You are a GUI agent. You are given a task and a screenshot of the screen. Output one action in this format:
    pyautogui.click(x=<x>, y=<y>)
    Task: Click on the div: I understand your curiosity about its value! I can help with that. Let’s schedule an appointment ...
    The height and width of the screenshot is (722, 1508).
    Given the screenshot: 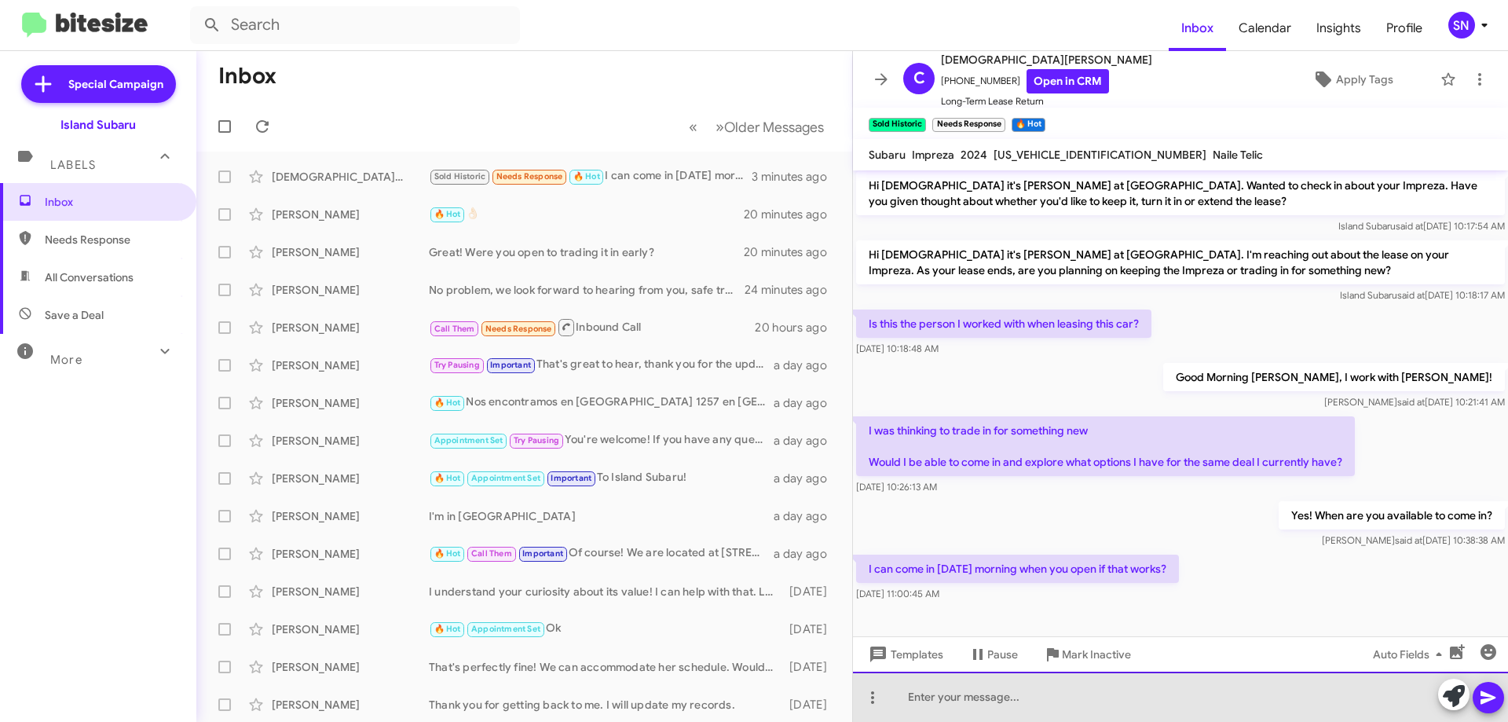 What is the action you would take?
    pyautogui.click(x=605, y=591)
    